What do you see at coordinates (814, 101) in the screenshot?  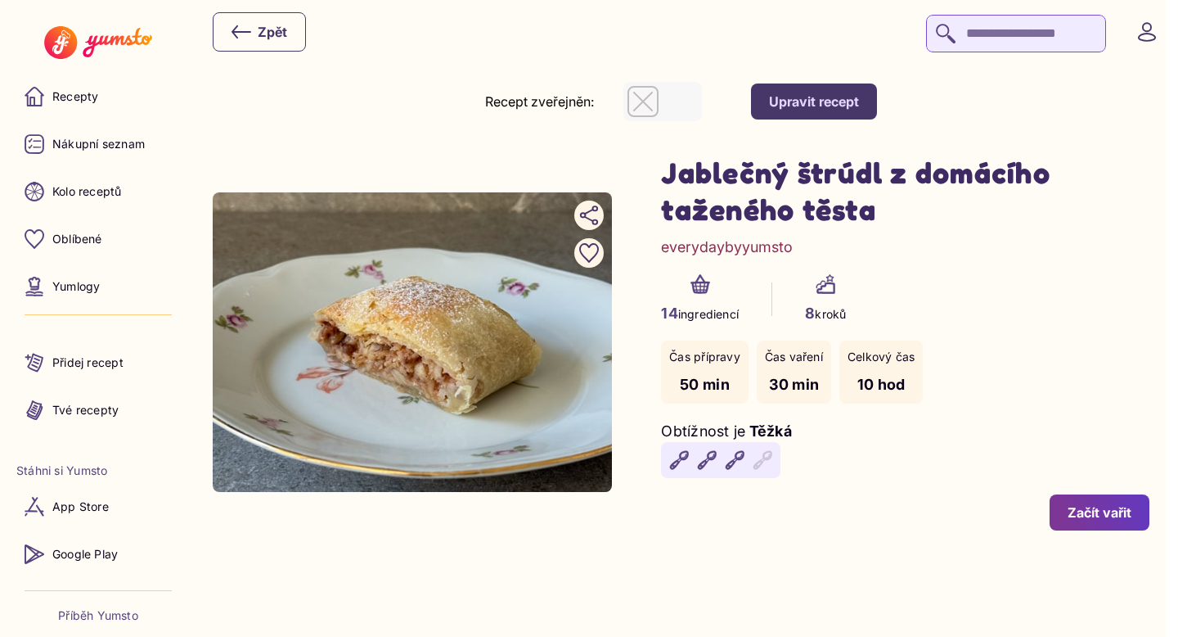 I see `a: Upravit recept` at bounding box center [814, 101].